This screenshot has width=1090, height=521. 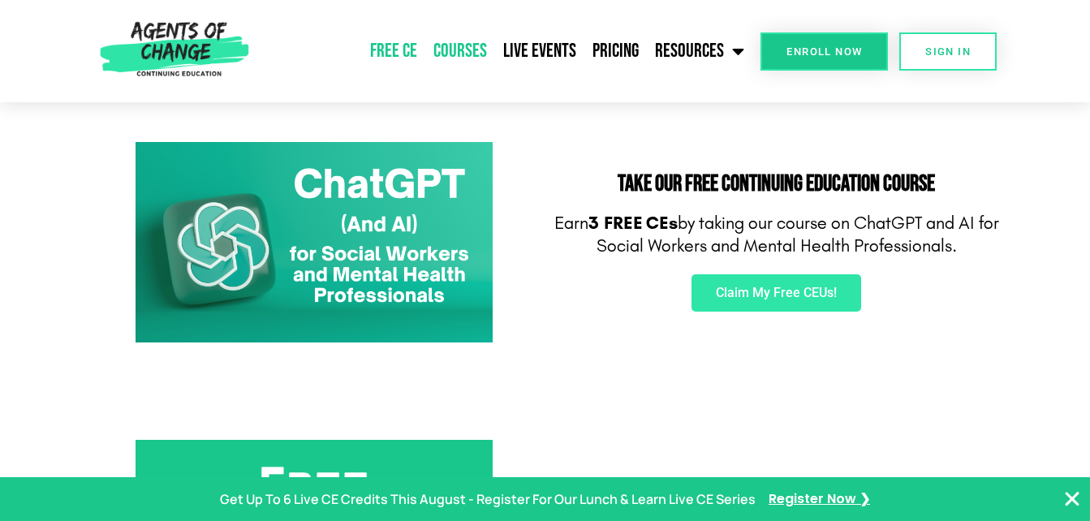 What do you see at coordinates (776, 293) in the screenshot?
I see `a: Claim My Free CEUs!` at bounding box center [776, 293].